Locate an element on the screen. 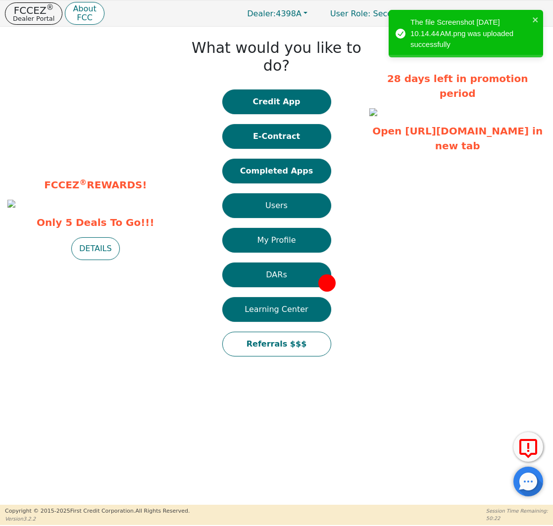  p: 50:22 is located at coordinates (516, 518).